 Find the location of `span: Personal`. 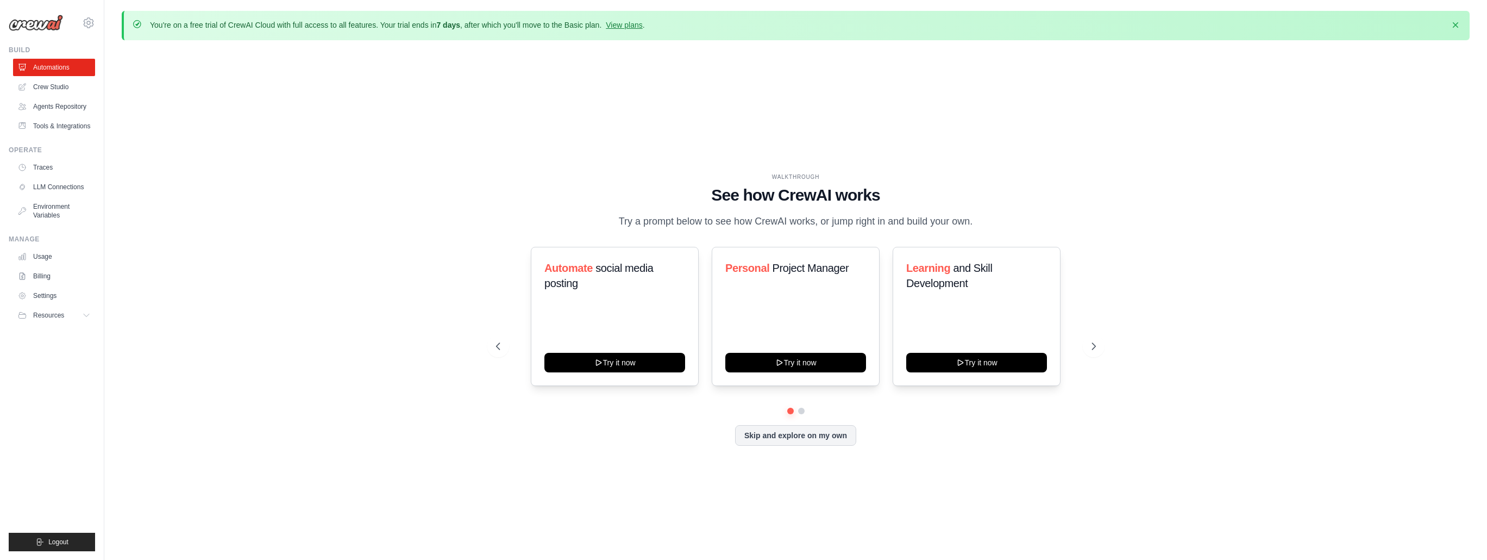

span: Personal is located at coordinates (747, 268).